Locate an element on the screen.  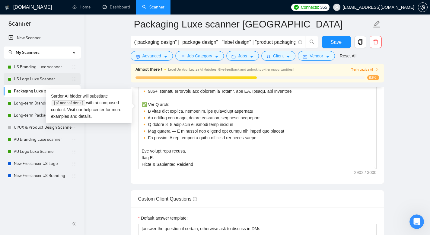
a: New Scanner is located at coordinates (42, 38).